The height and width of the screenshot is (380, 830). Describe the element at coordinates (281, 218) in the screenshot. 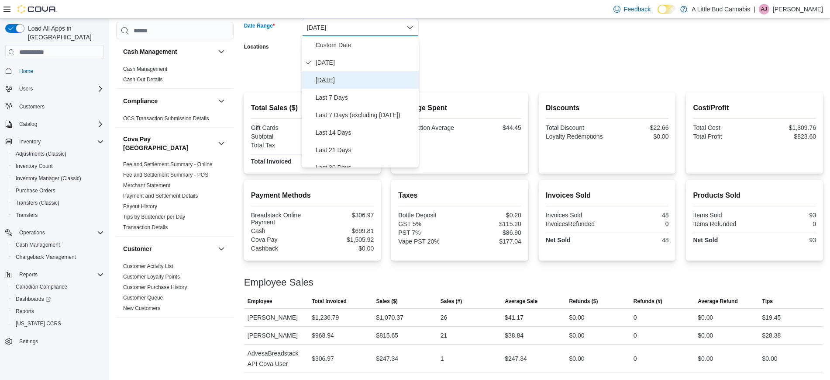

I see `div: Breadstack Online Payment` at that location.